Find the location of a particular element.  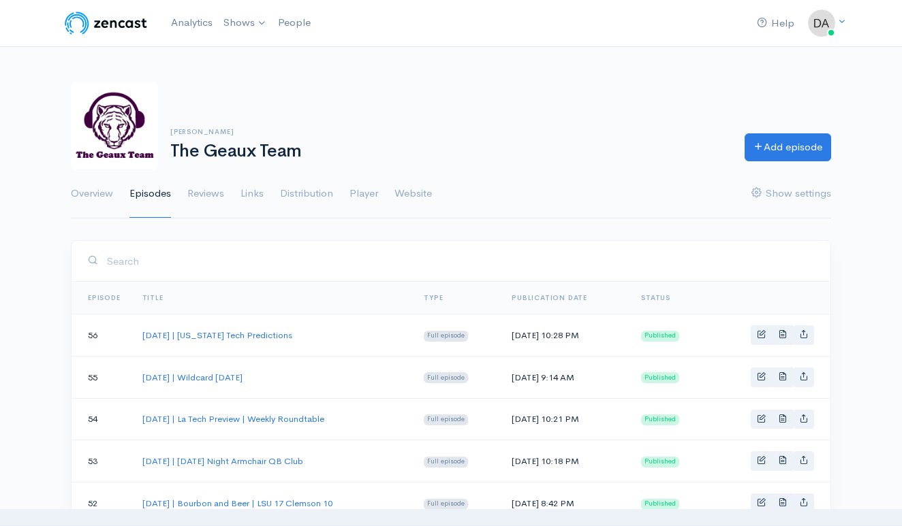

a: Analytics is located at coordinates (191, 22).